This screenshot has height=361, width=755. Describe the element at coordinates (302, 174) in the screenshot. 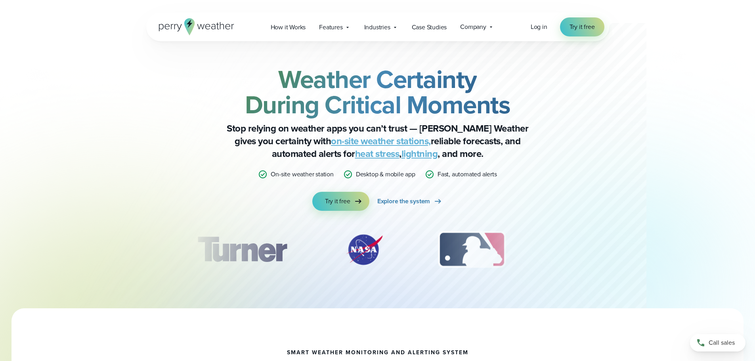

I see `p: On-site weather station` at that location.